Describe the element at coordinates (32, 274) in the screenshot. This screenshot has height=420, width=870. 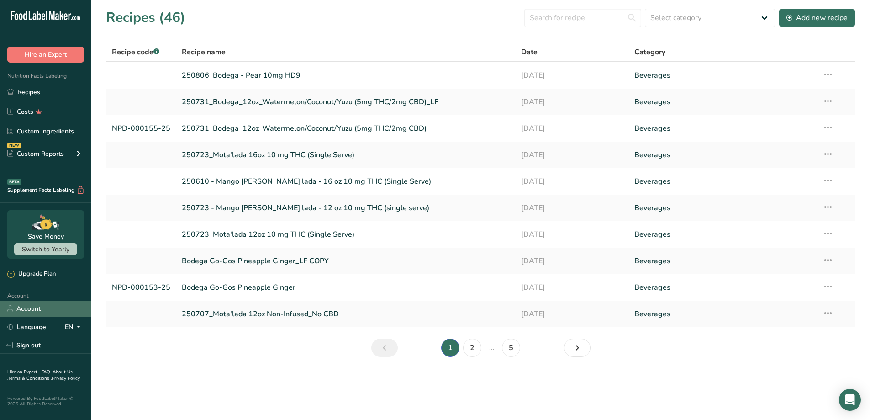
I see `div: Upgrade Plan` at that location.